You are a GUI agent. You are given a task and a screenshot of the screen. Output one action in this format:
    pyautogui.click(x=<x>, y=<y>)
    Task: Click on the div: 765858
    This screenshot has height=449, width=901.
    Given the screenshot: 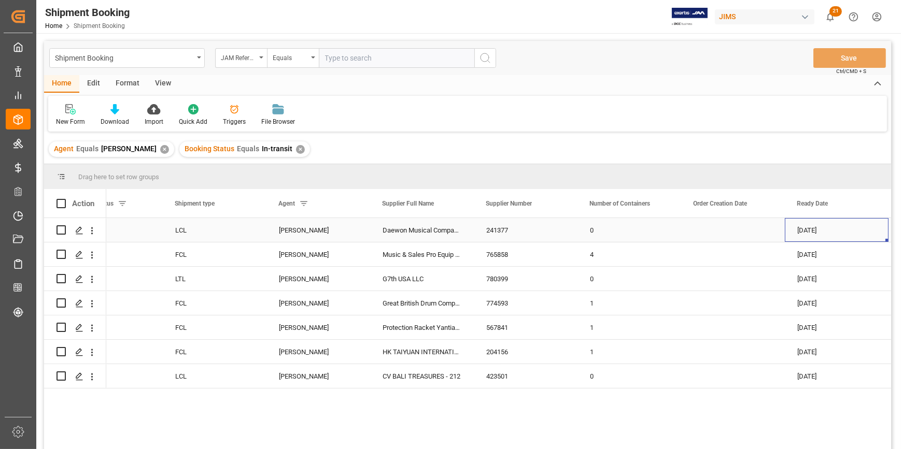 What is the action you would take?
    pyautogui.click(x=526, y=255)
    